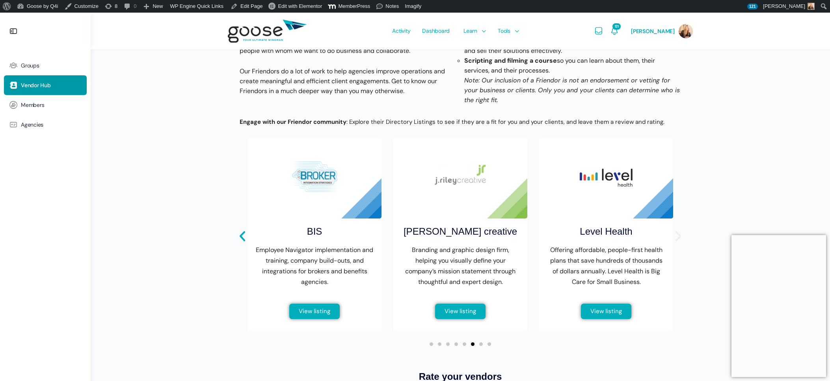 The image size is (830, 381). What do you see at coordinates (436, 31) in the screenshot?
I see `a: Dashboard` at bounding box center [436, 31].